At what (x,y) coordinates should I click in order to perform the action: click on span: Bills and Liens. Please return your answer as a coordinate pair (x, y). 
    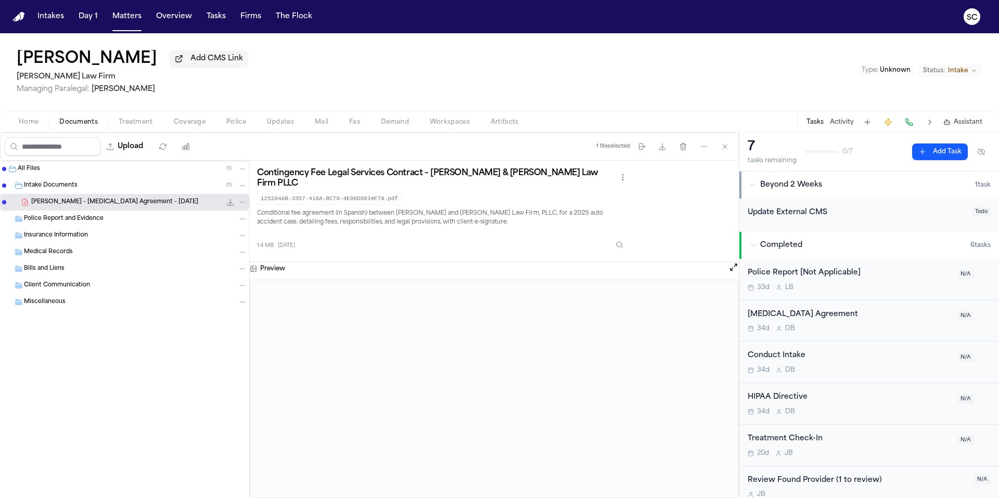
    Looking at the image, I should click on (44, 269).